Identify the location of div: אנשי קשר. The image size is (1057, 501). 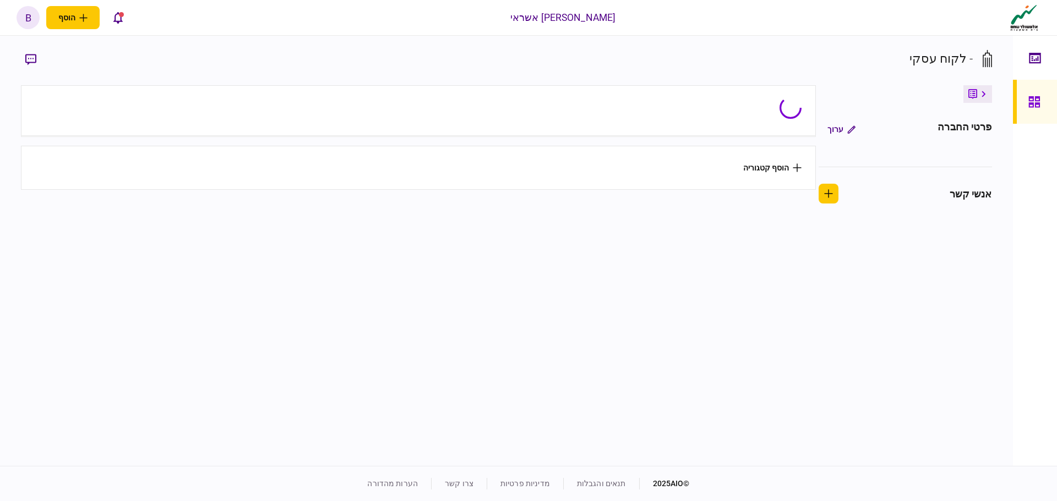
(970, 194).